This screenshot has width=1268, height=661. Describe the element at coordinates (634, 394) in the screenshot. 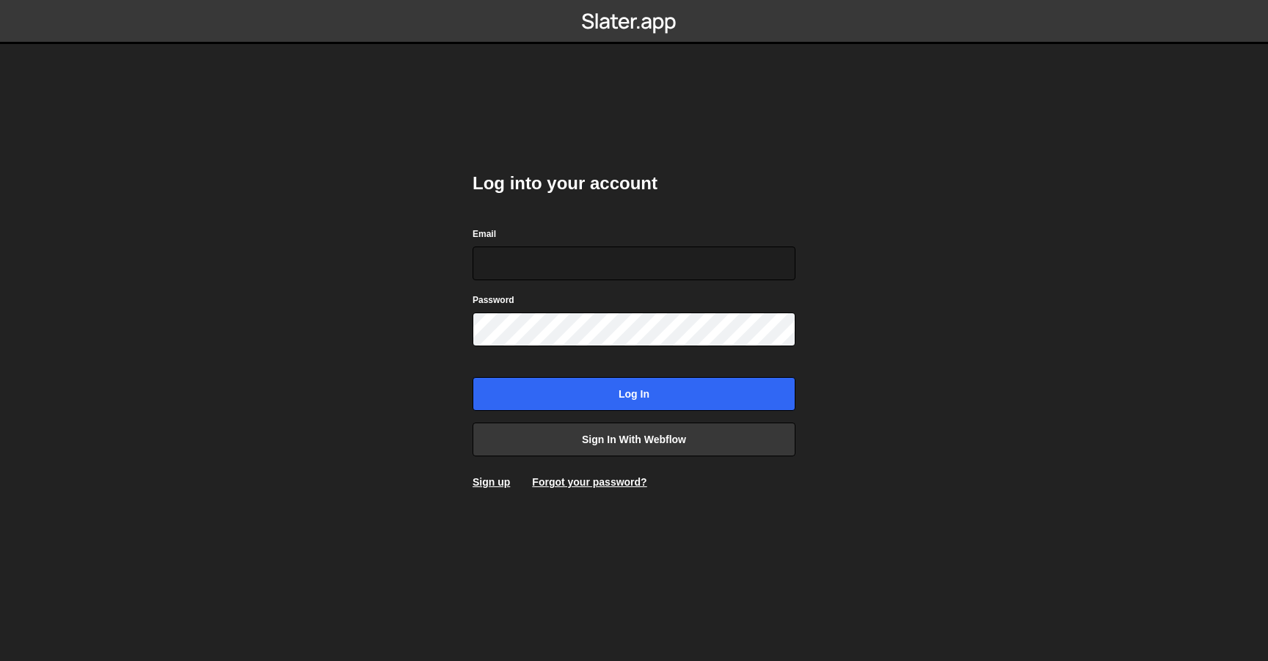

I see `input: Log in` at that location.